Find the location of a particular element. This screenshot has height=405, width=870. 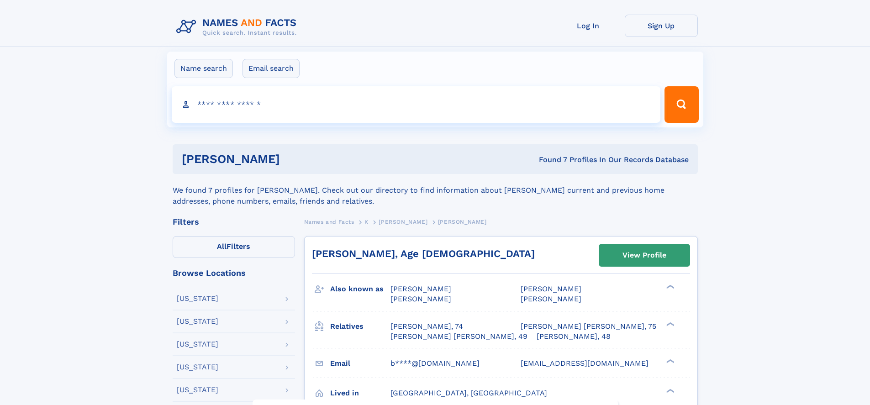

a: Sign Up is located at coordinates (661, 26).